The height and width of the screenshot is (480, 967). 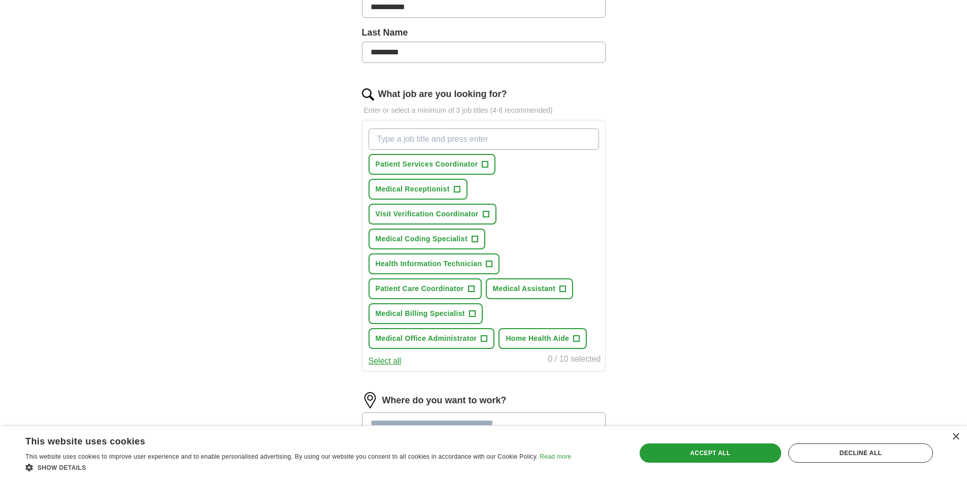 What do you see at coordinates (432, 338) in the screenshot?
I see `button: Medical Office Administrator` at bounding box center [432, 338].